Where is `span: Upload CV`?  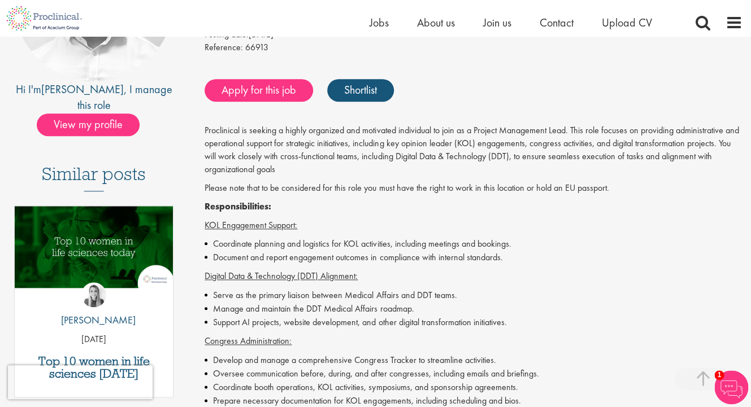
span: Upload CV is located at coordinates (626, 23).